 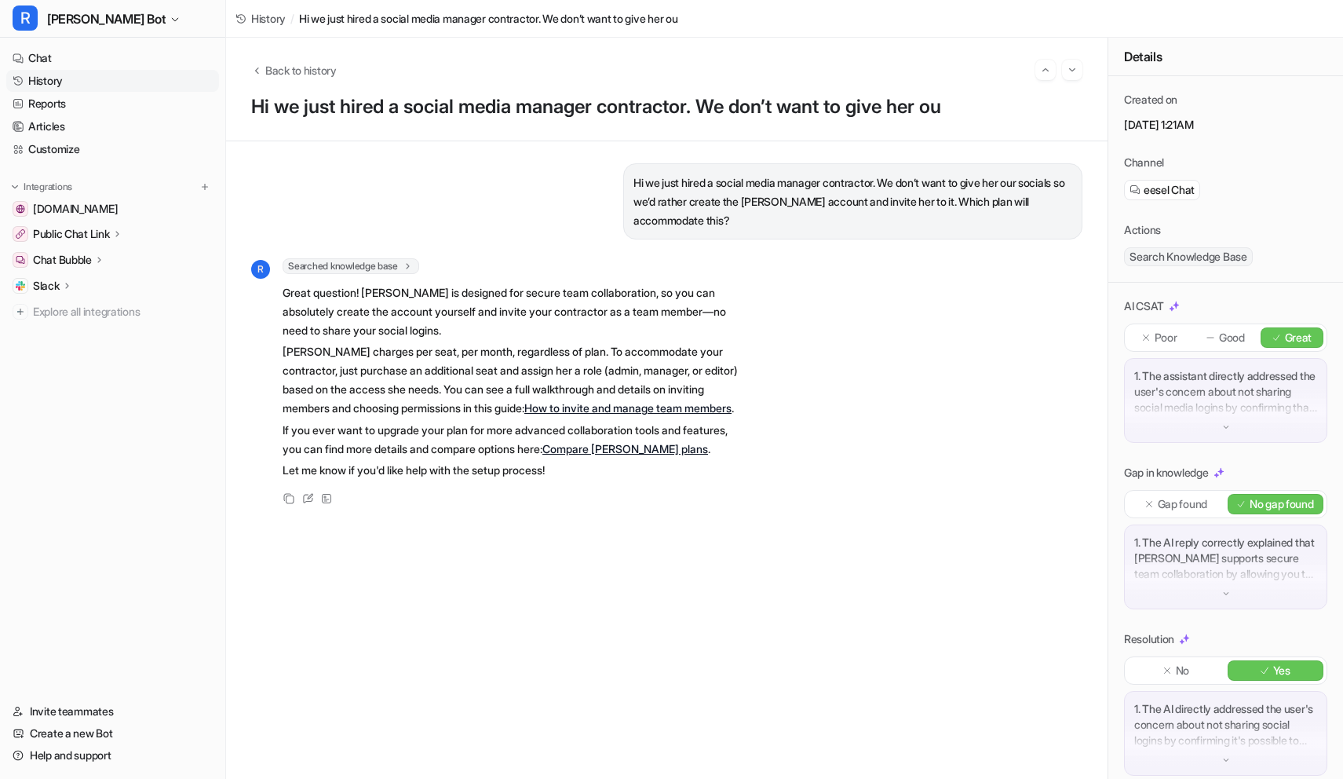 I want to click on p: Chat Bubble, so click(x=62, y=260).